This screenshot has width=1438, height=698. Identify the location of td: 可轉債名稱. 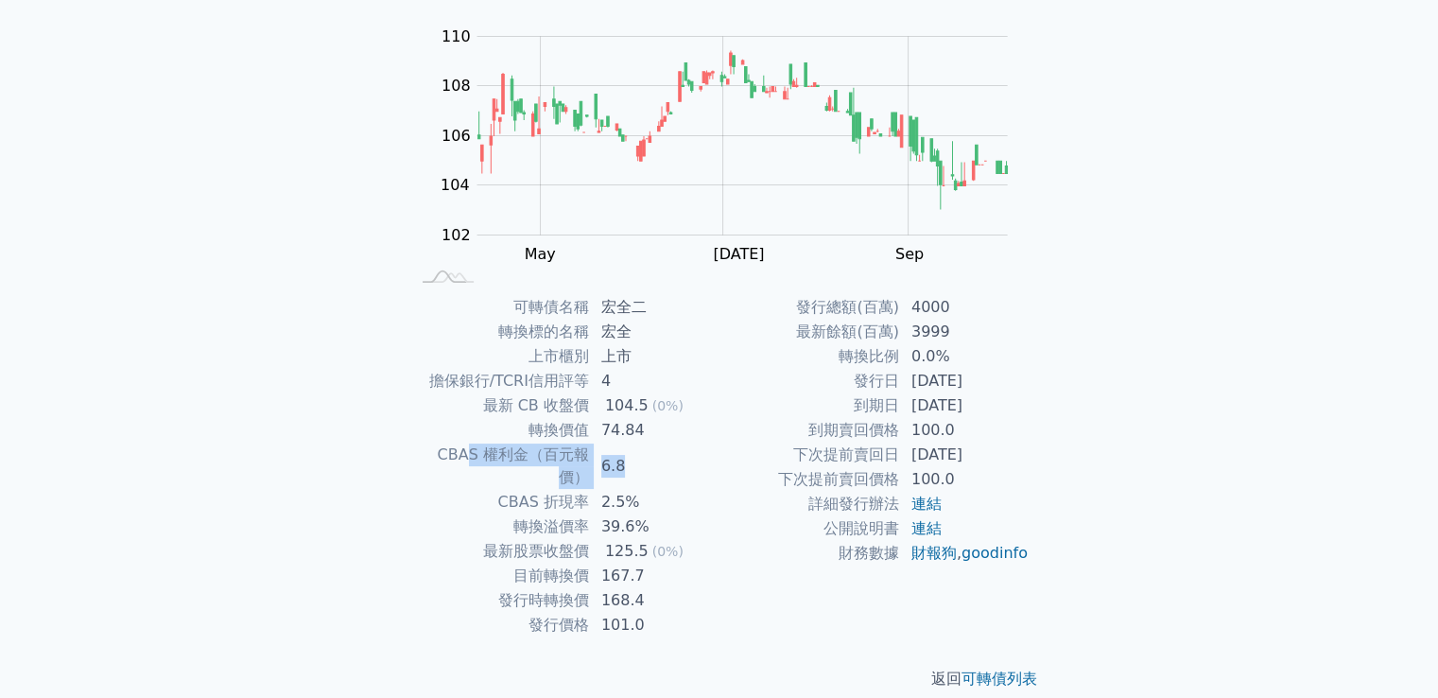
(499, 307).